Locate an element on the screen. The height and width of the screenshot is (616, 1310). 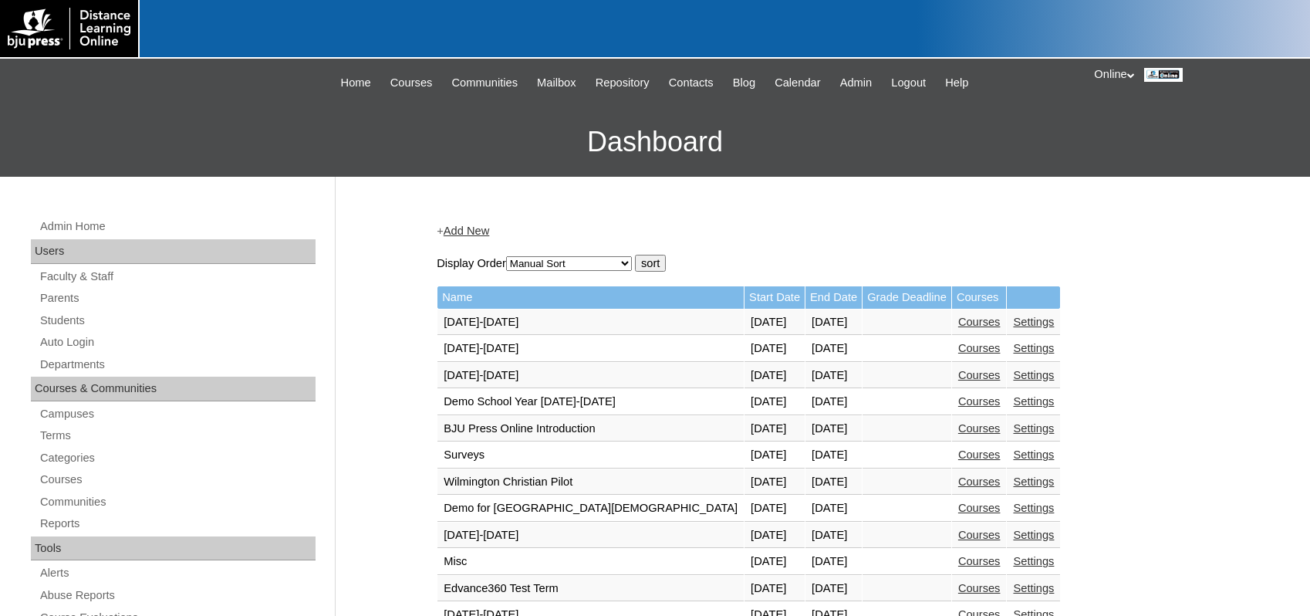
a: Parents is located at coordinates (177, 298).